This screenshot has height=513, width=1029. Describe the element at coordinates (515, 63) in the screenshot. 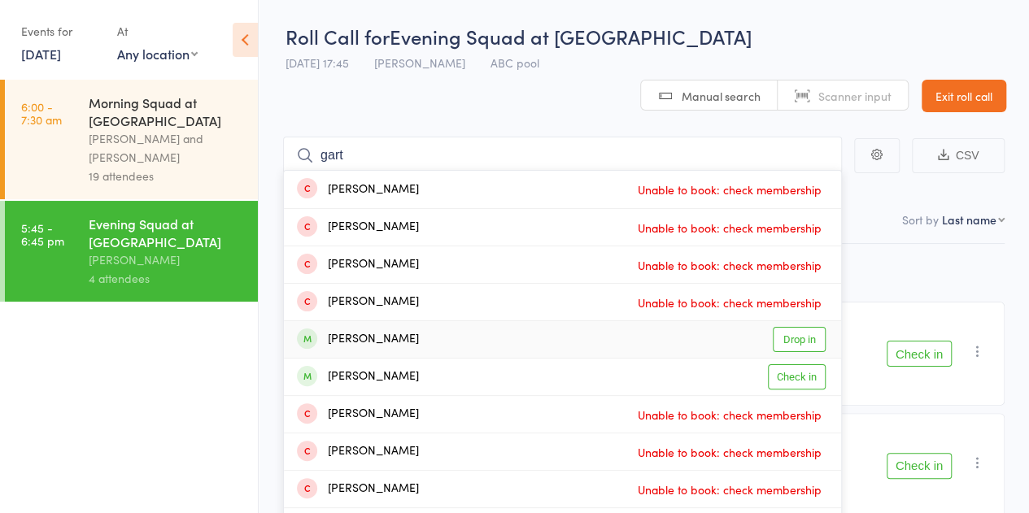

I see `span: ABC pool` at that location.